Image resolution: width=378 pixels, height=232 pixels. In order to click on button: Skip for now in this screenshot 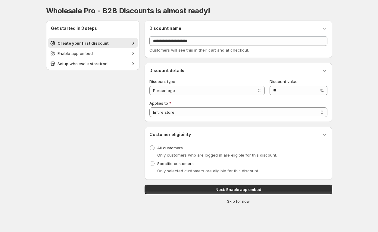, I will do `click(238, 201)`.